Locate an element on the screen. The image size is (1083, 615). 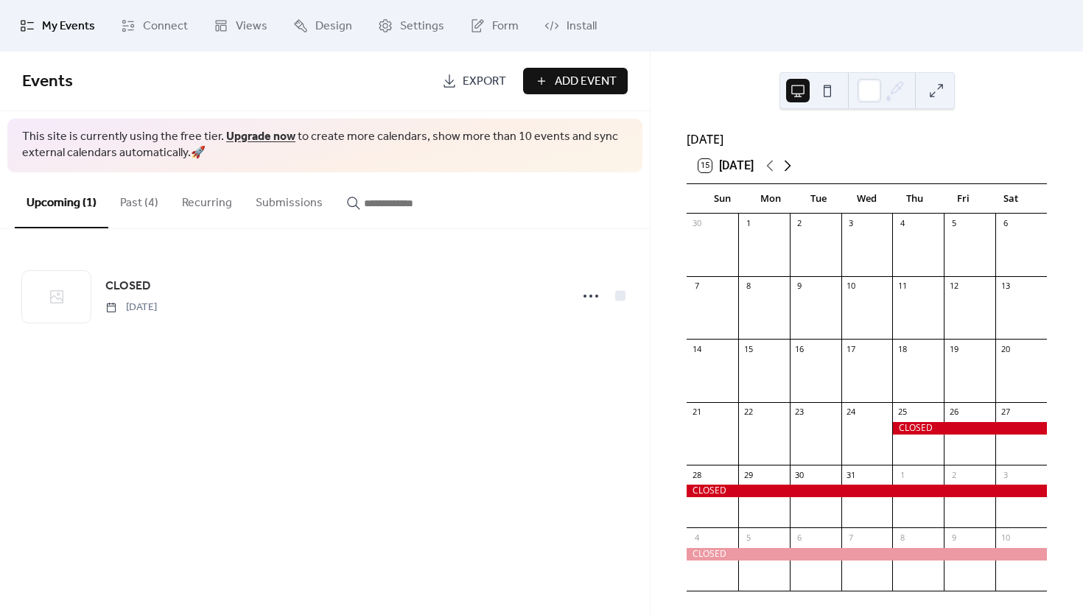
button: Submissions is located at coordinates (289, 200).